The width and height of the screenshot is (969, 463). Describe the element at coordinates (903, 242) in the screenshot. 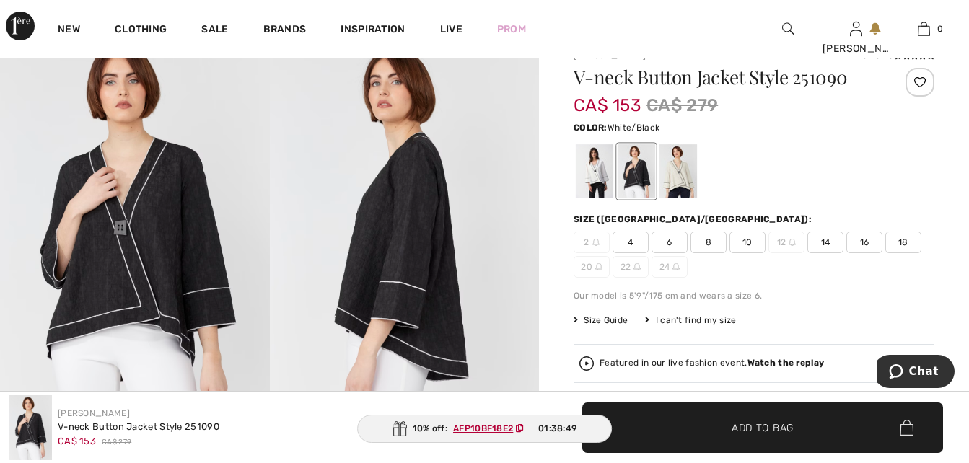

I see `span: 18` at that location.